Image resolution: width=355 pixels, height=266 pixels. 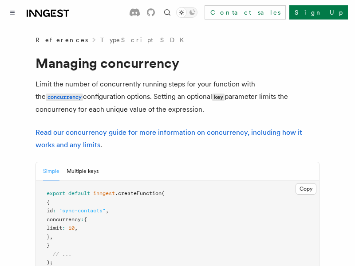 What do you see at coordinates (50, 211) in the screenshot?
I see `span: id` at bounding box center [50, 211].